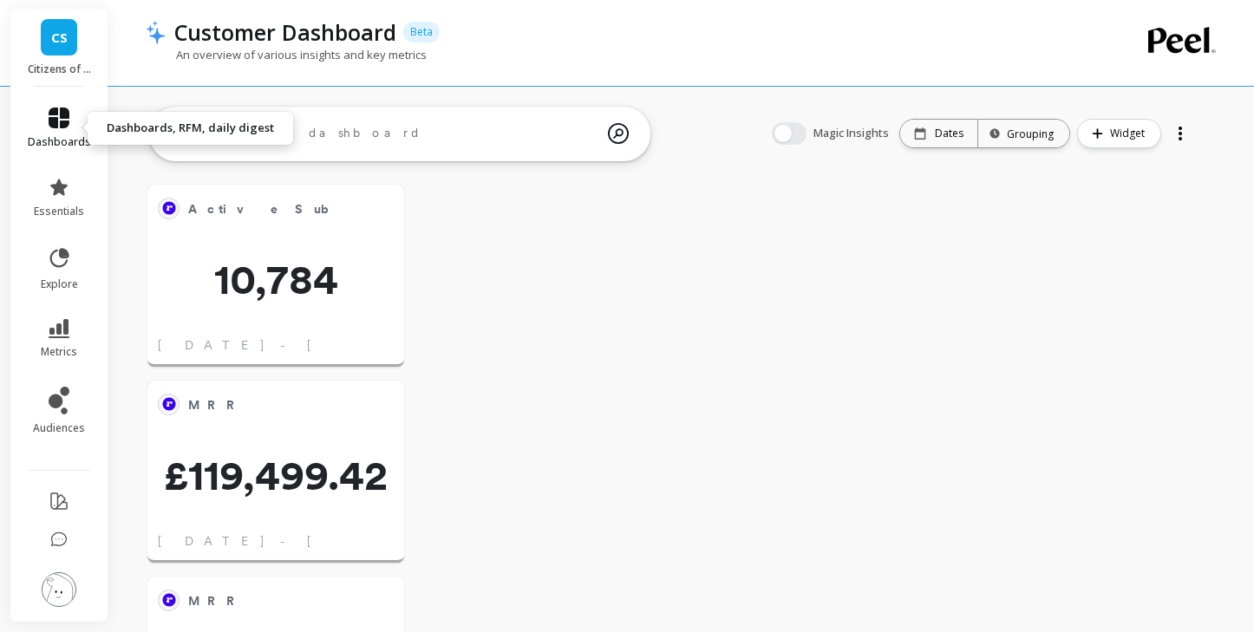 This screenshot has height=632, width=1254. Describe the element at coordinates (422, 32) in the screenshot. I see `p: Beta` at that location.